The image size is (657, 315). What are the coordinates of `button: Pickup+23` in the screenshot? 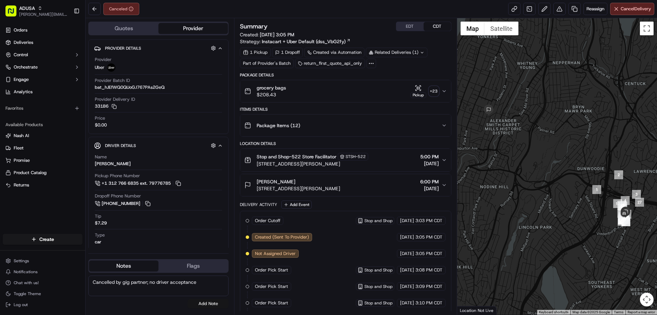 It's located at (424, 91).